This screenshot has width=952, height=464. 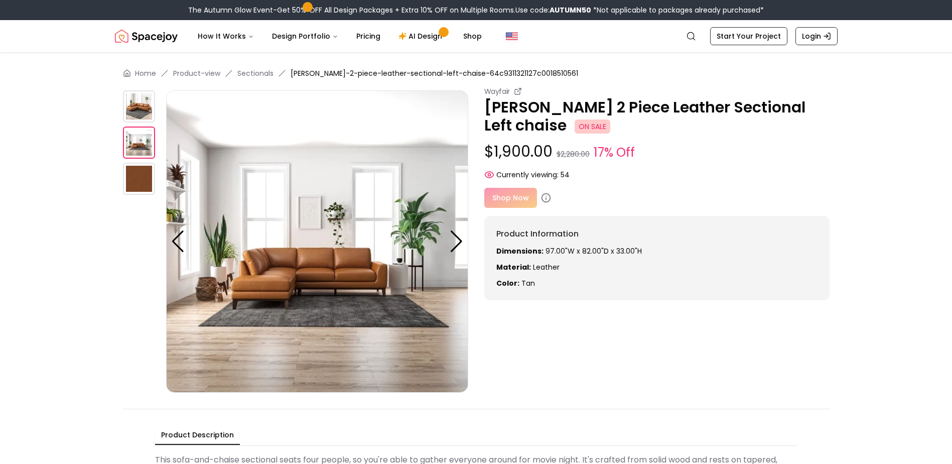 I want to click on strong: Color:, so click(x=508, y=283).